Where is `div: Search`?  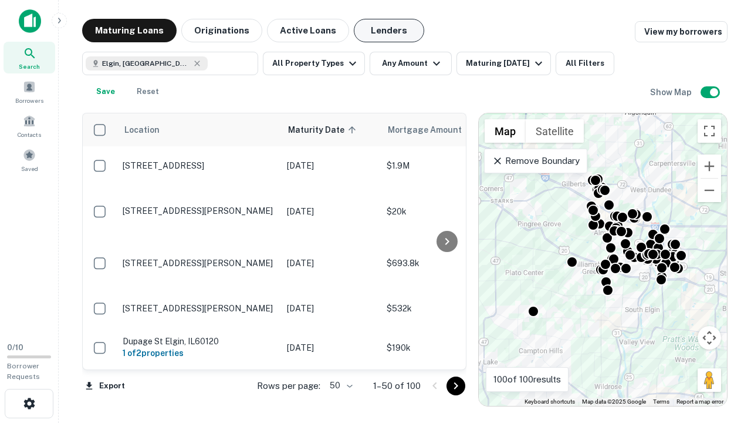 div: Search is located at coordinates (29, 58).